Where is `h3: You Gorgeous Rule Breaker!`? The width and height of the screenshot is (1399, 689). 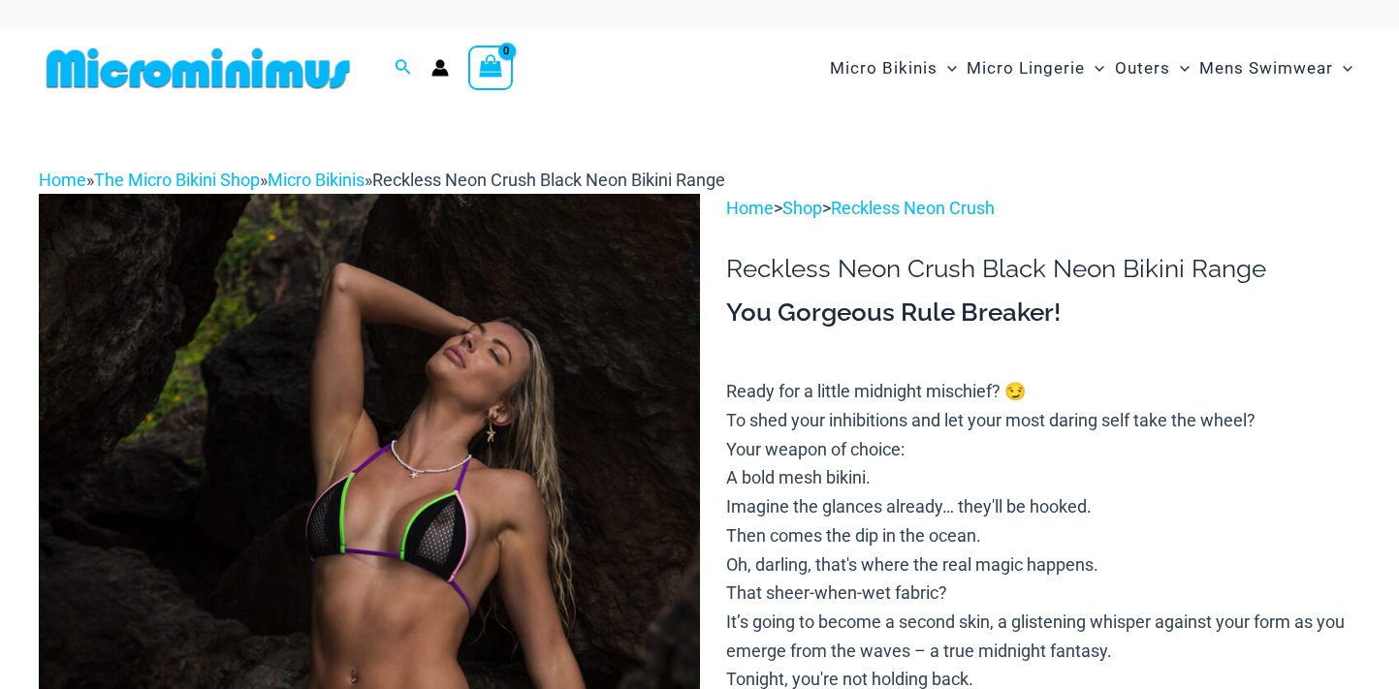 h3: You Gorgeous Rule Breaker! is located at coordinates (1043, 313).